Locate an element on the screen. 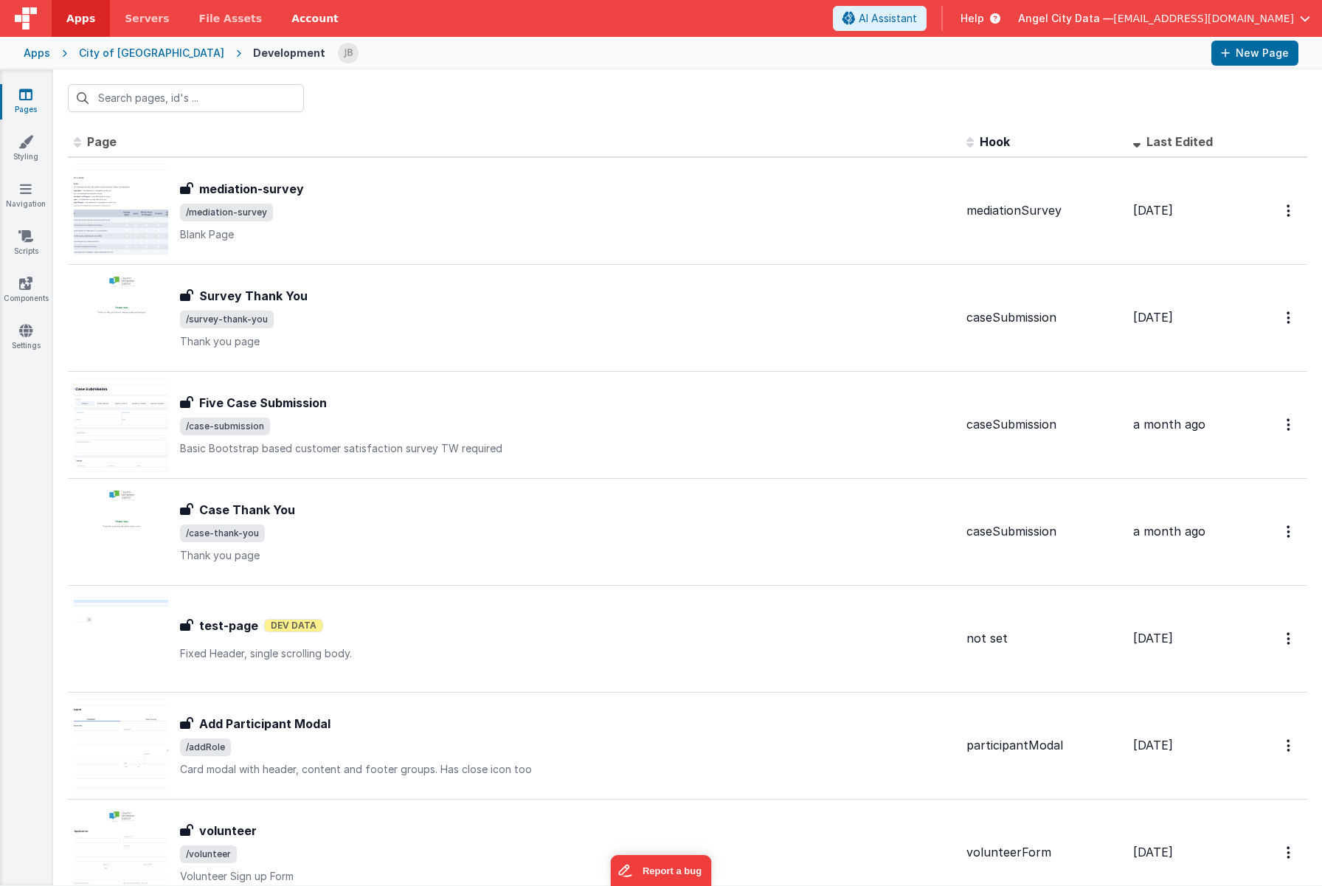  span: Last Edited is located at coordinates (1180, 142).